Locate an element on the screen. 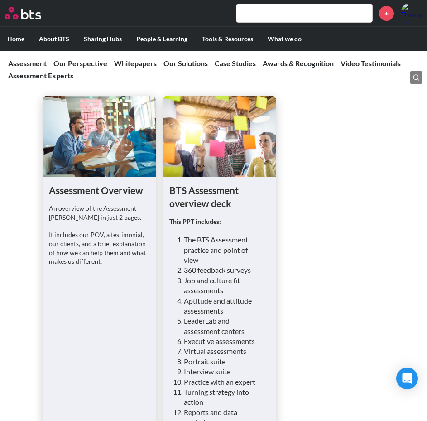  img: Thananthorn Khanijomdi is located at coordinates (412, 13).